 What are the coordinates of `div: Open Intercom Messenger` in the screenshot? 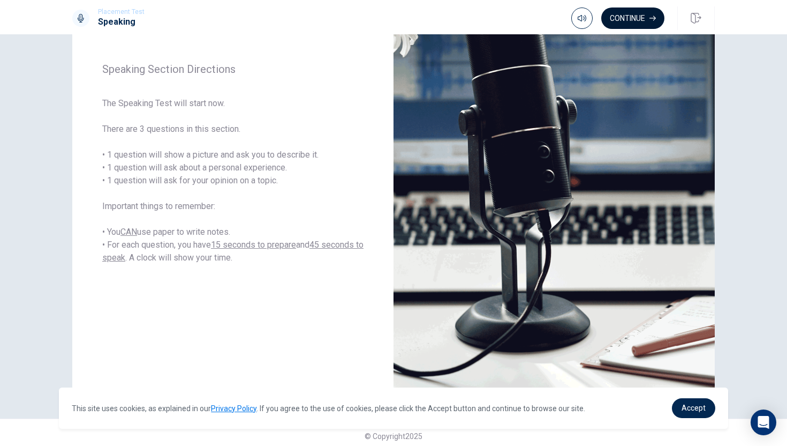 It's located at (764, 422).